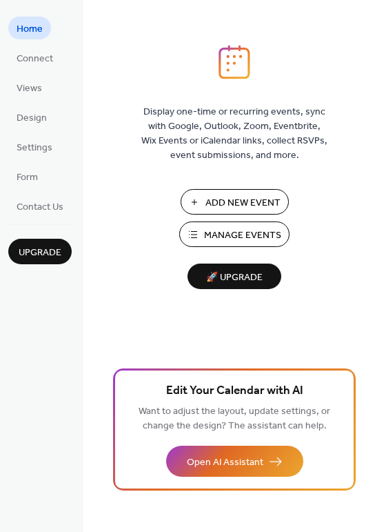 The image size is (386, 532). What do you see at coordinates (234, 276) in the screenshot?
I see `button: 🚀 Upgrade` at bounding box center [234, 276].